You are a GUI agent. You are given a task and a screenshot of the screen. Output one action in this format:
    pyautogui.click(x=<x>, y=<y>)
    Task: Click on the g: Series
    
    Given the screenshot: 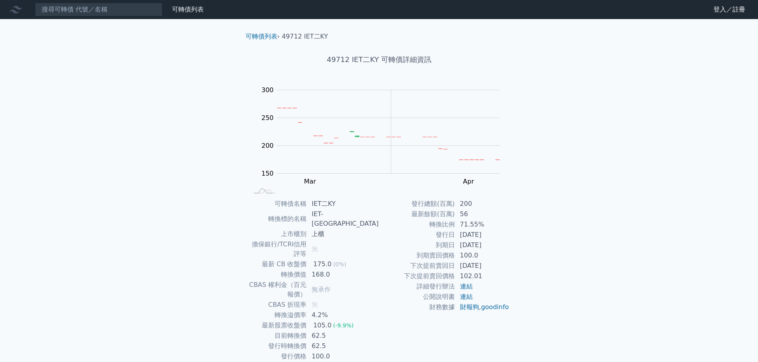 What is the action you would take?
    pyautogui.click(x=388, y=134)
    